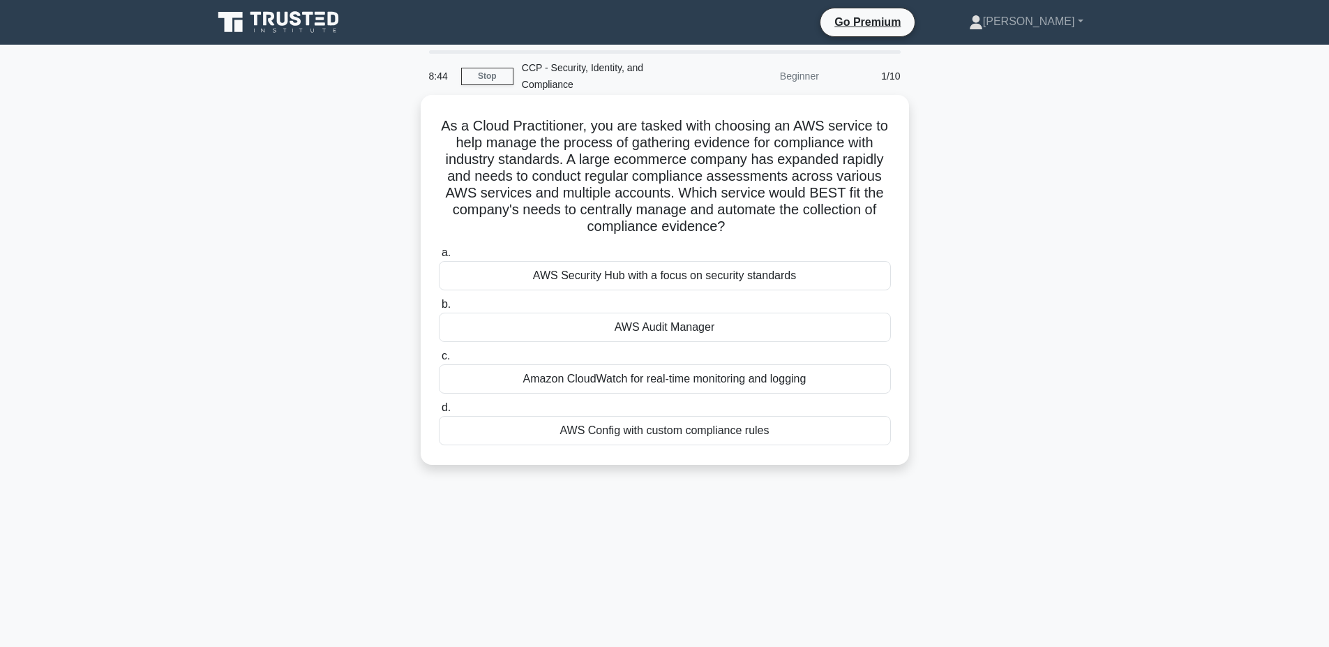  What do you see at coordinates (446, 407) in the screenshot?
I see `span: d.` at bounding box center [446, 407].